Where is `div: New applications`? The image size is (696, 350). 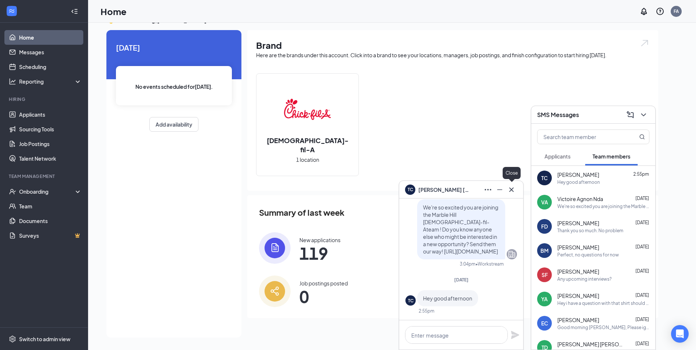
div: New applications is located at coordinates (320, 240).